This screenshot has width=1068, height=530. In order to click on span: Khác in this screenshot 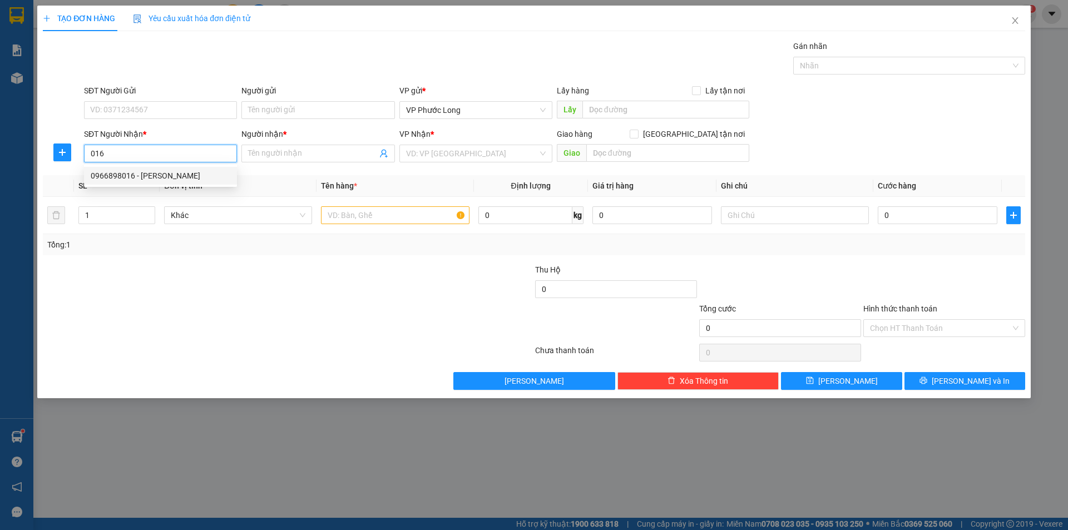, I will do `click(238, 215)`.